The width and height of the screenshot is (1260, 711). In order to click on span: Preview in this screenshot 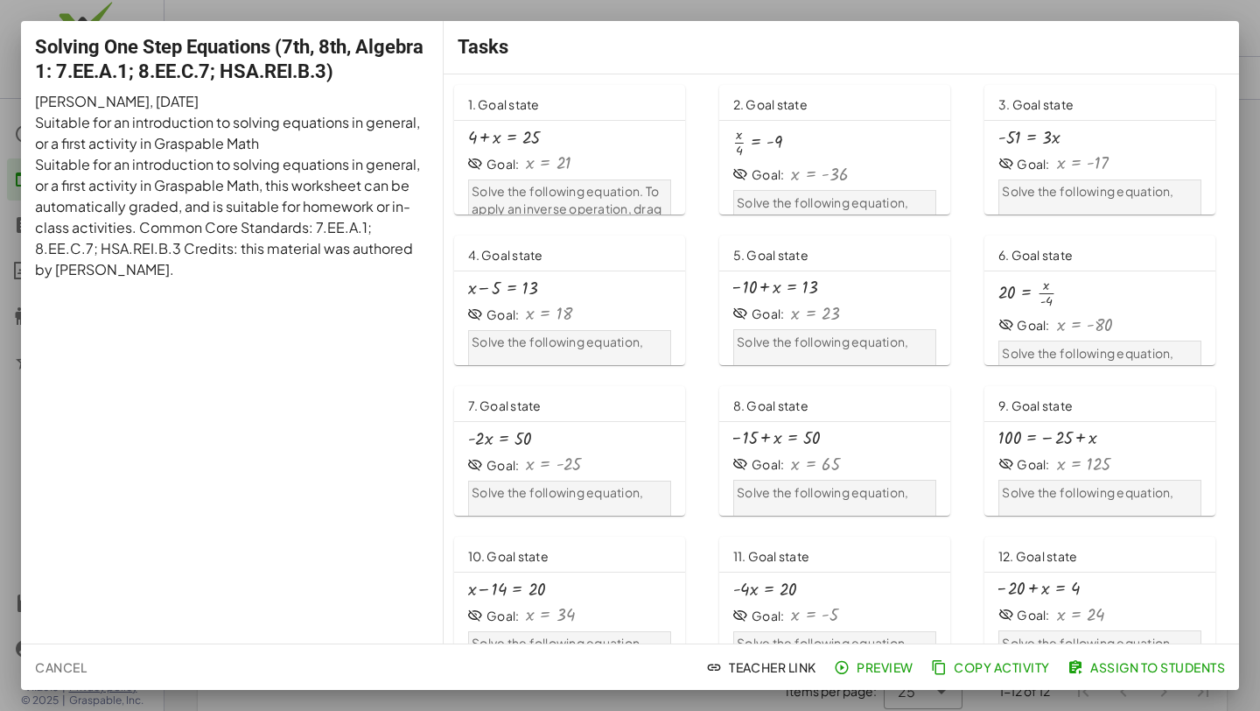, I will do `click(875, 667)`.